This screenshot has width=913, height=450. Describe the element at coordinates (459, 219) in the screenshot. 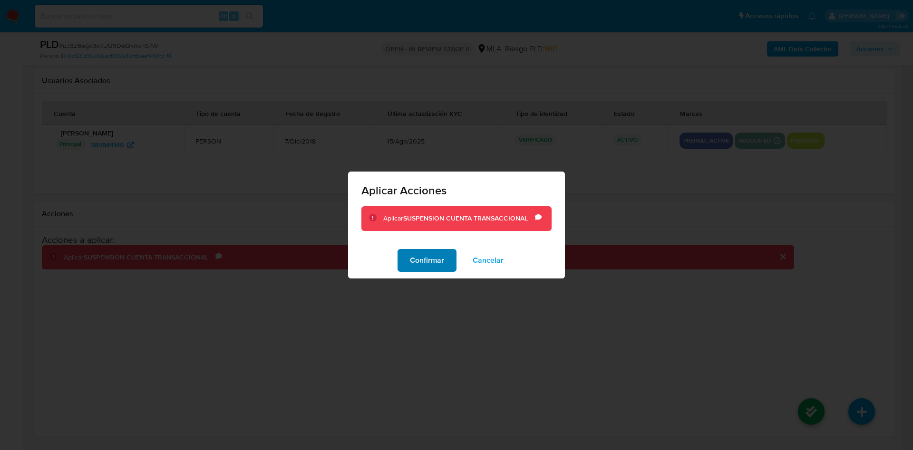

I see `div: Aplicar` at that location.